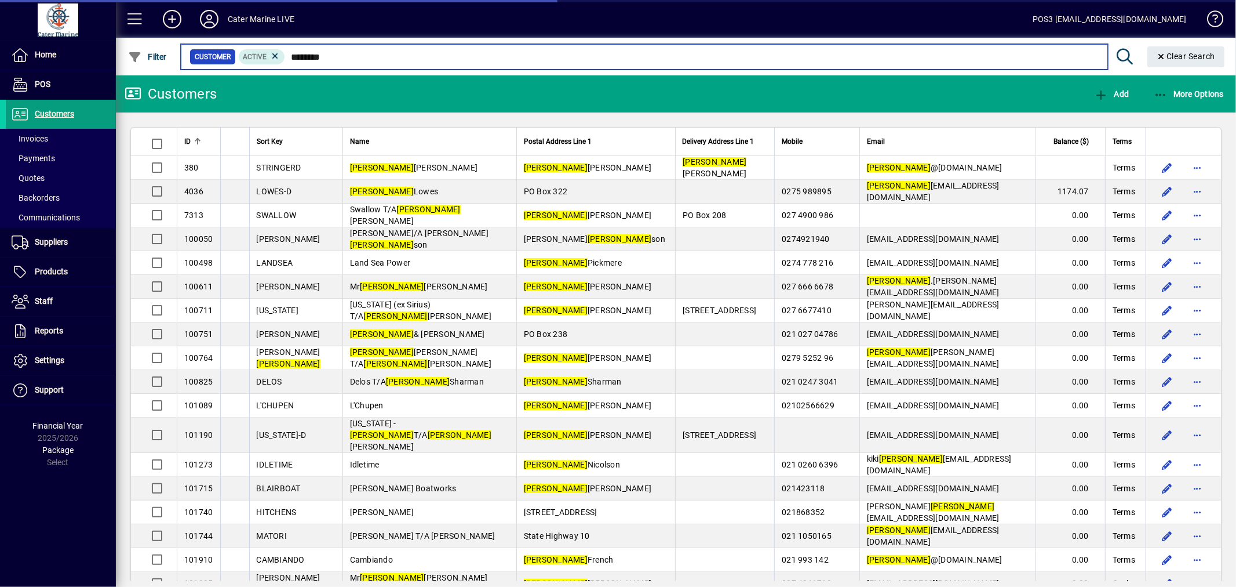  Describe the element at coordinates (61, 272) in the screenshot. I see `a: Products` at that location.